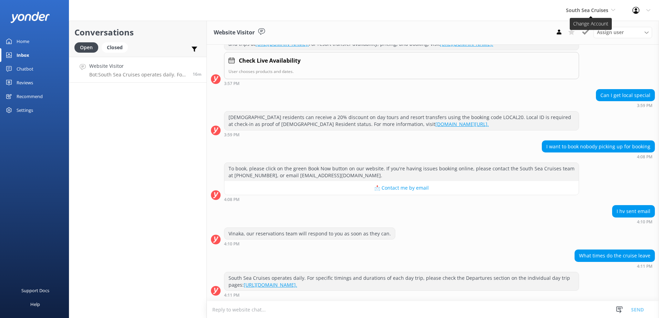  Describe the element at coordinates (138, 66) in the screenshot. I see `h4: Website Visitor` at that location.